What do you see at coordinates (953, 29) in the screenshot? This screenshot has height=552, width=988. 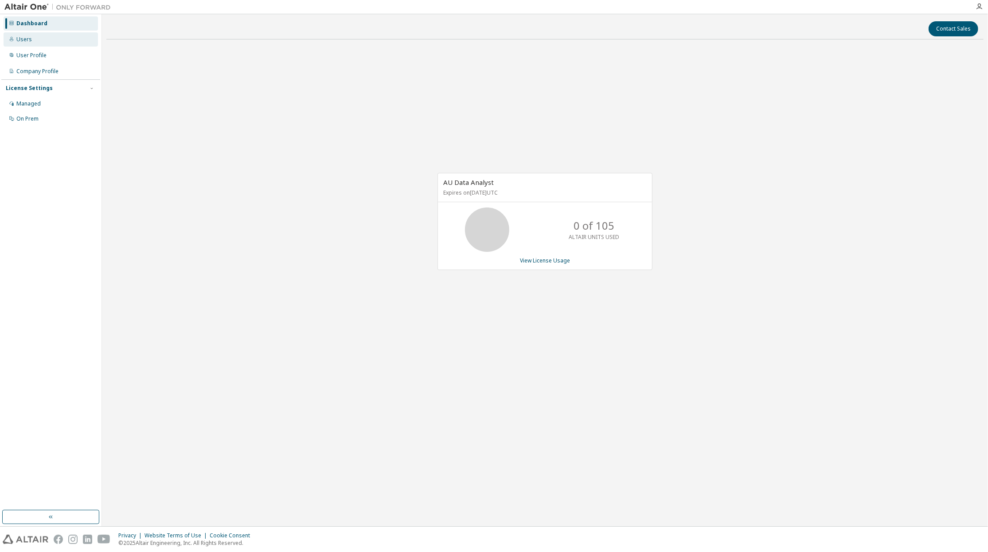 I see `button: Contact Sales` at bounding box center [953, 29].